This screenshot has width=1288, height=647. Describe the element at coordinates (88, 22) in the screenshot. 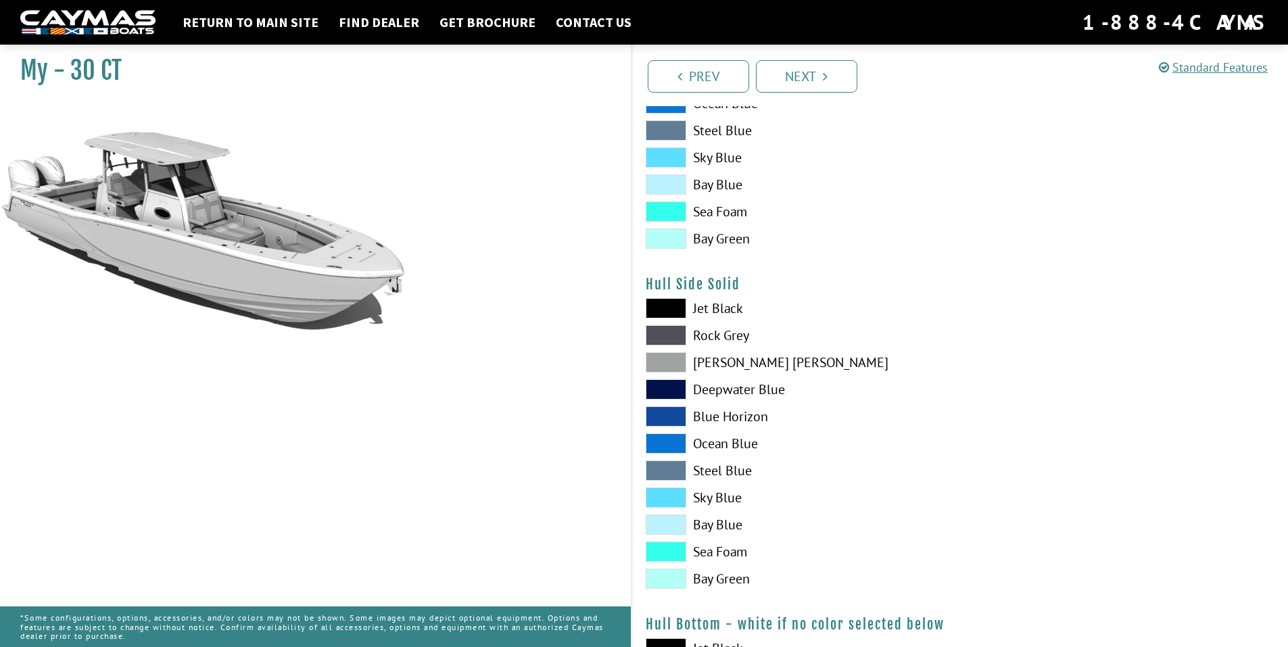

I see `img: white-logo-c9c8dbefe5ff5ceceb0f0178aa75bf4bb51f6bca0971e226c86eb53dfe498488.png` at that location.